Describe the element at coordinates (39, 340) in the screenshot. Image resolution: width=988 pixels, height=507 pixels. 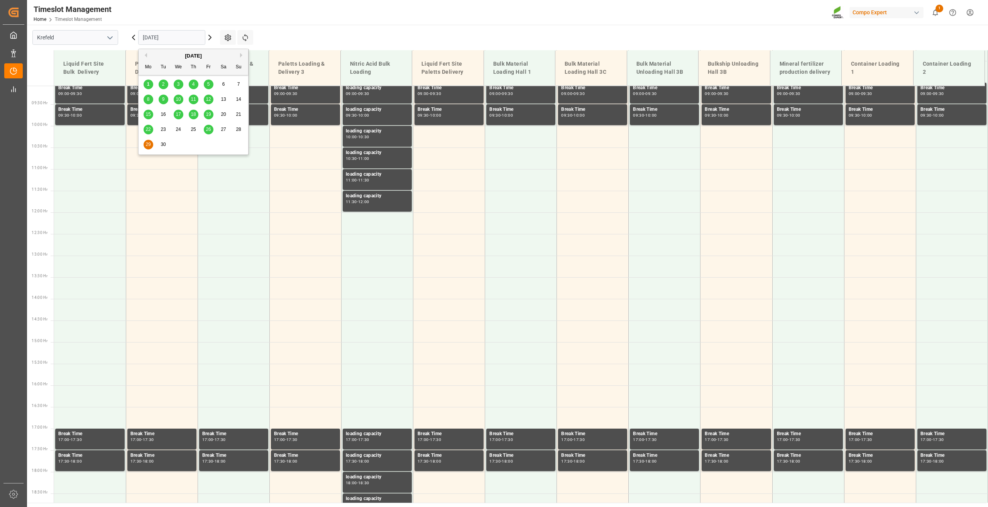
I see `span: 15:00 Hr` at that location.